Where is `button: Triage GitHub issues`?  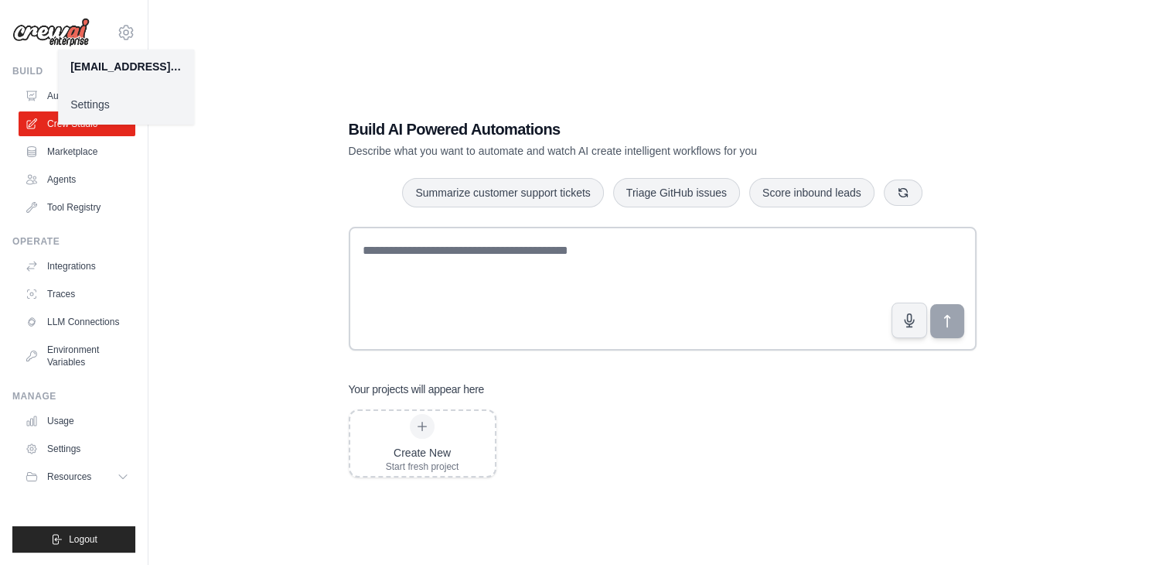
button: Triage GitHub issues is located at coordinates (677, 193).